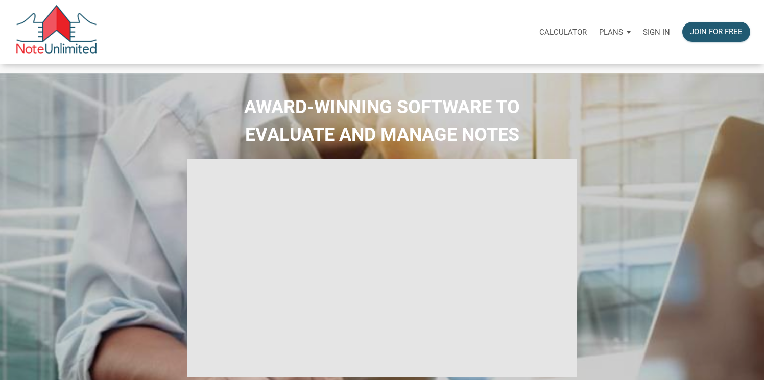 The image size is (764, 380). What do you see at coordinates (614, 32) in the screenshot?
I see `button: Plans` at bounding box center [614, 32].